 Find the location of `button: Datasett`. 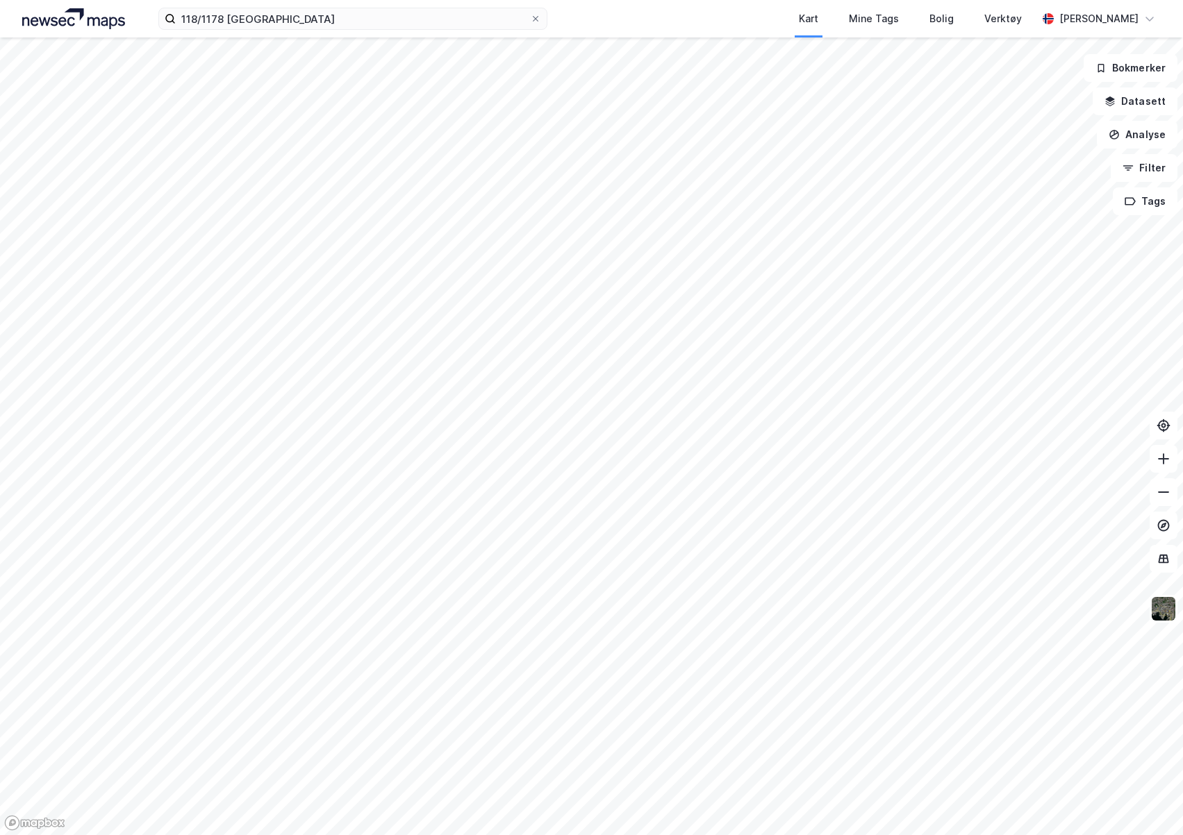

button: Datasett is located at coordinates (1135, 101).